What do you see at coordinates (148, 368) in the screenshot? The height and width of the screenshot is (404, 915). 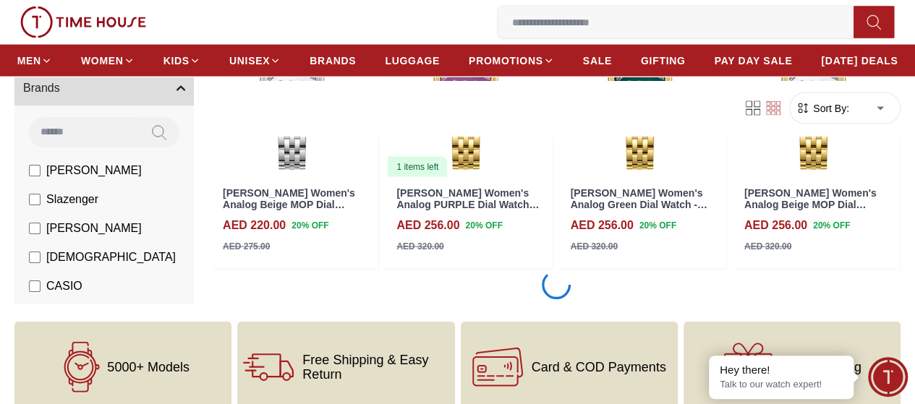 I see `span: 5000+ Models` at bounding box center [148, 368].